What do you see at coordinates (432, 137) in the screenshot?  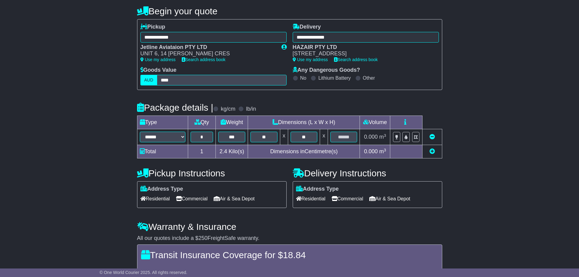 I see `a: Remove this item` at bounding box center [432, 137].